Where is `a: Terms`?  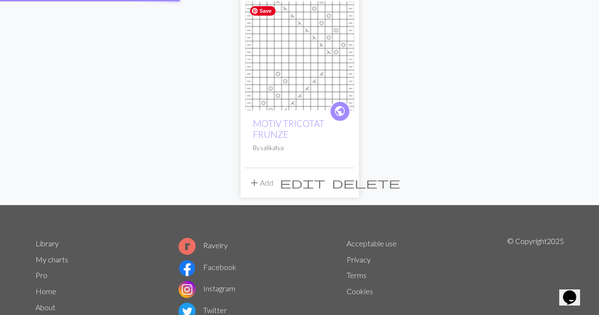 a: Terms is located at coordinates (357, 275).